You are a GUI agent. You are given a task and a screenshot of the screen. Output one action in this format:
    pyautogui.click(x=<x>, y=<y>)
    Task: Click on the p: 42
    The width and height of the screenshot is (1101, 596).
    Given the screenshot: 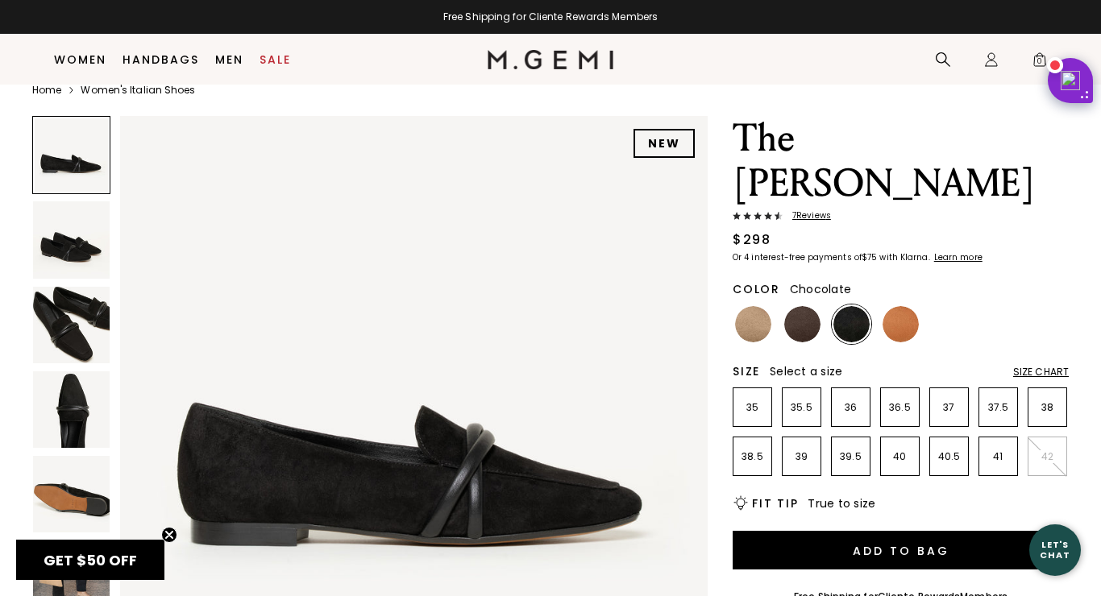 What is the action you would take?
    pyautogui.click(x=1047, y=457)
    